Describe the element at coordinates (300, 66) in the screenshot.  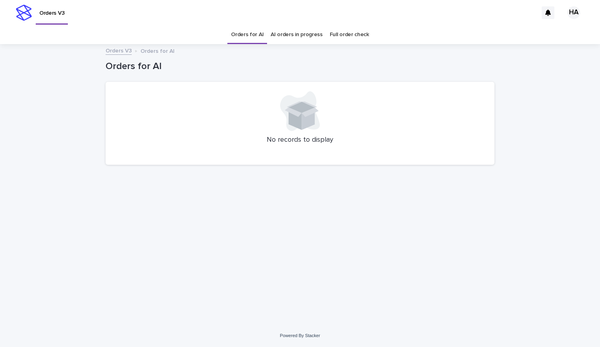
I see `h1: Orders for AI` at that location.